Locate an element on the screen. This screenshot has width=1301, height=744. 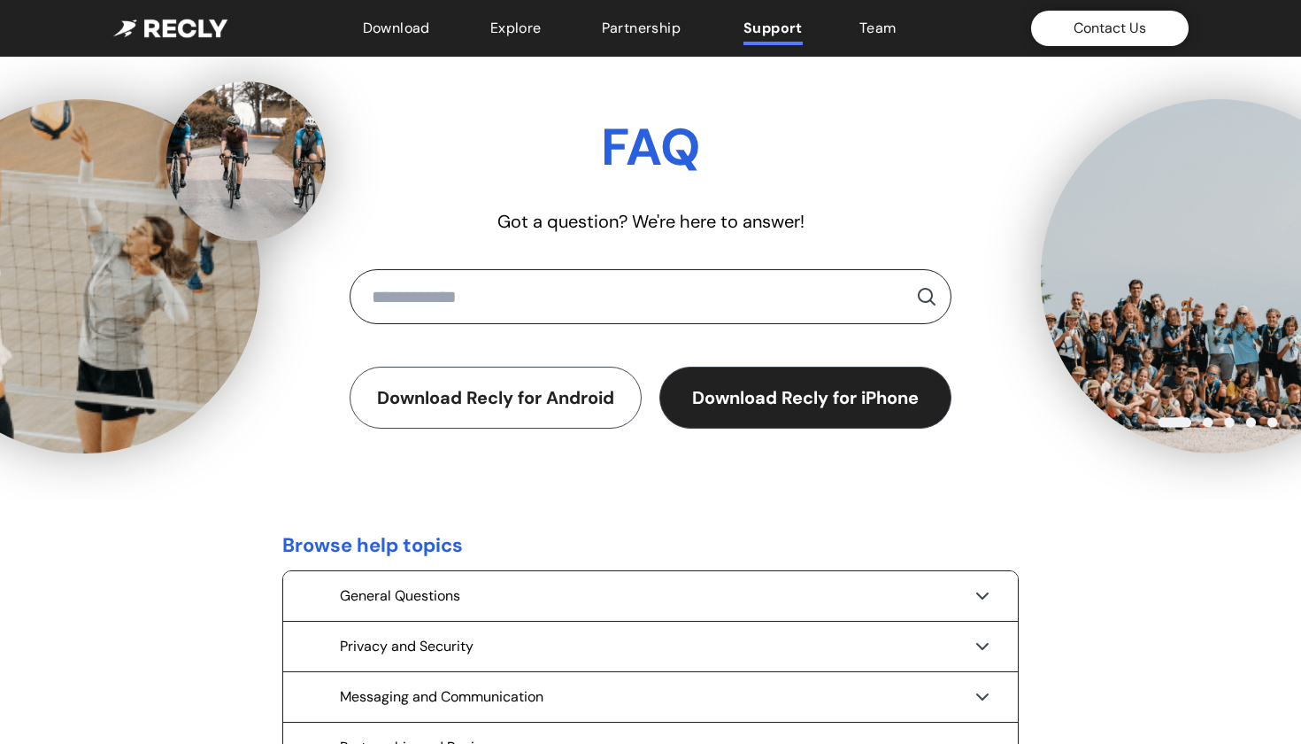
div: Team is located at coordinates (879, 28).